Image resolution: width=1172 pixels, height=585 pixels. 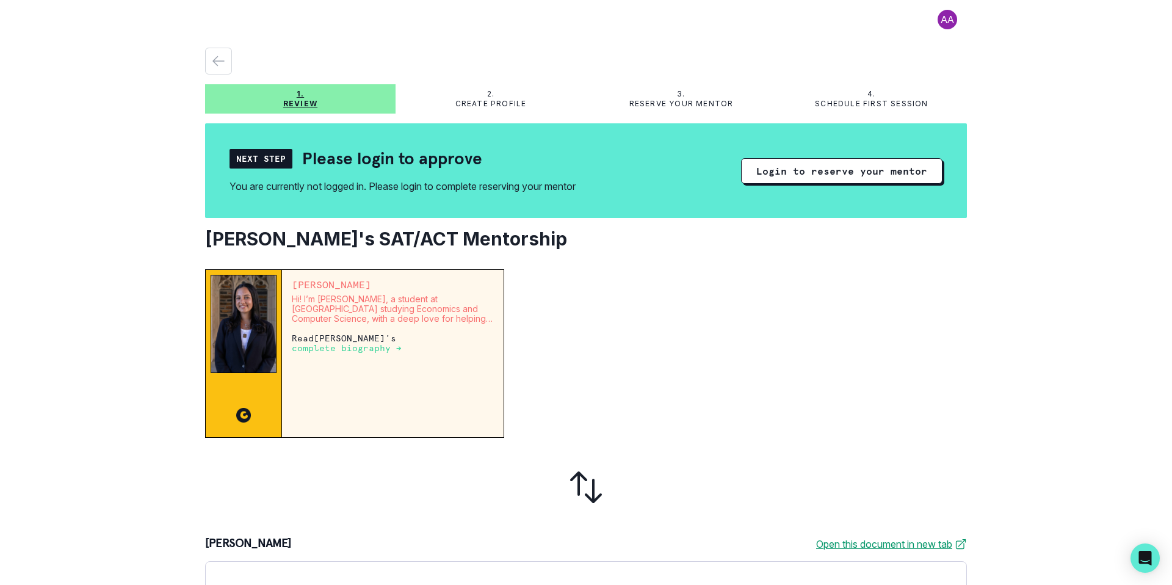 What do you see at coordinates (244, 415) in the screenshot?
I see `img: CC image` at bounding box center [244, 415].